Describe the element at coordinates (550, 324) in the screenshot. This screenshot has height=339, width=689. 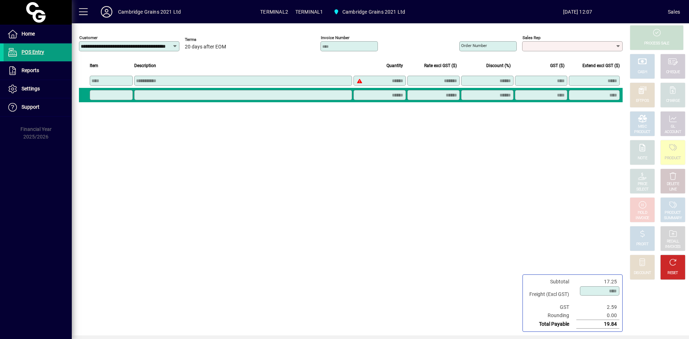
I see `td: Total Payable` at that location.